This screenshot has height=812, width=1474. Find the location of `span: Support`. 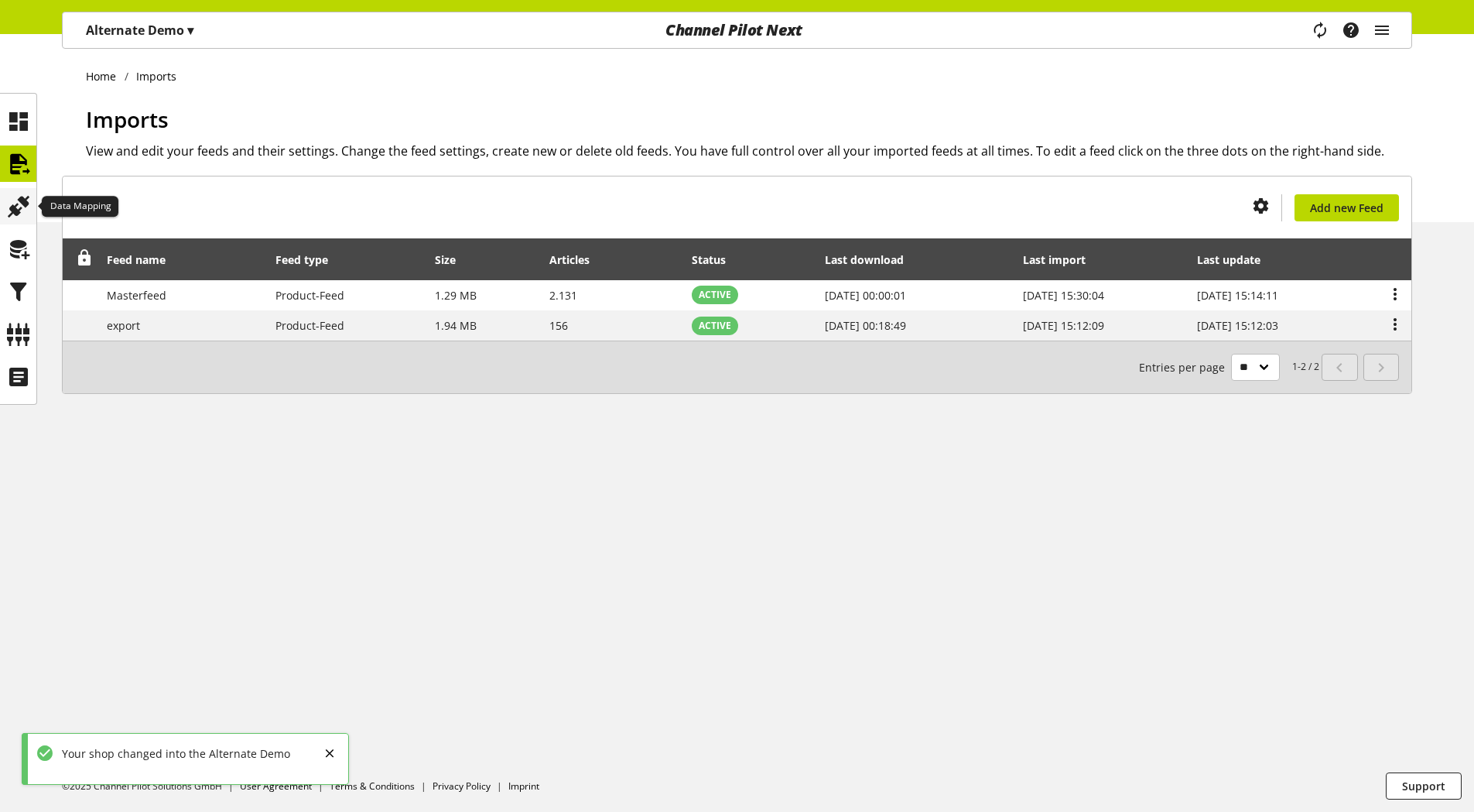

span: Support is located at coordinates (1424, 785).